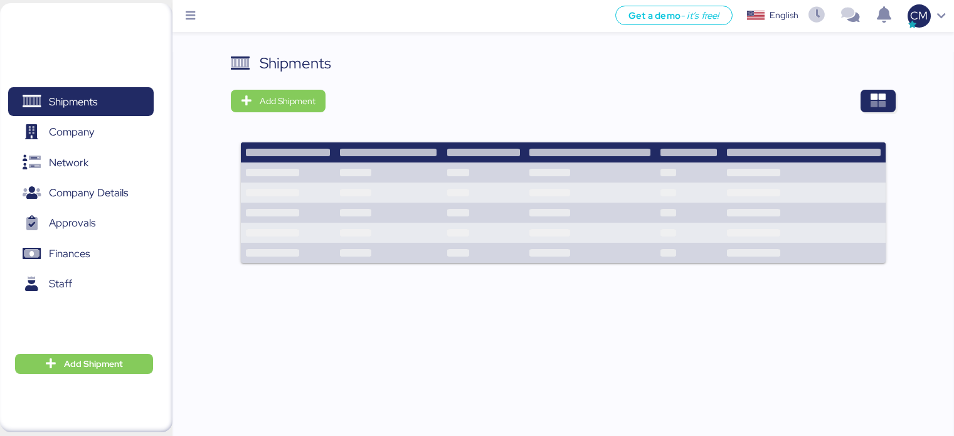  I want to click on div: English, so click(784, 15).